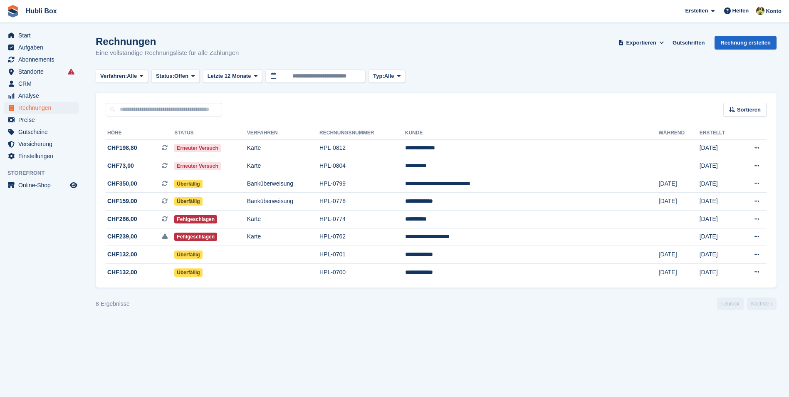  What do you see at coordinates (741, 11) in the screenshot?
I see `span: Helfen` at bounding box center [741, 11].